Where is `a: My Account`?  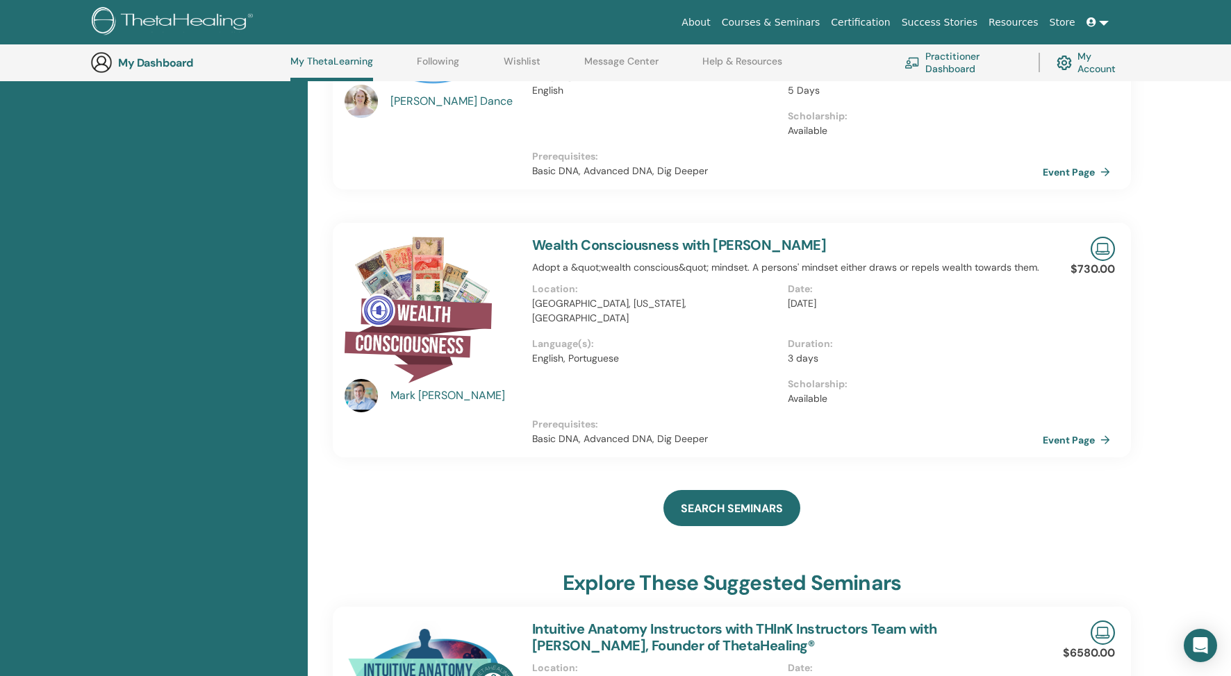 a: My Account is located at coordinates (1091, 63).